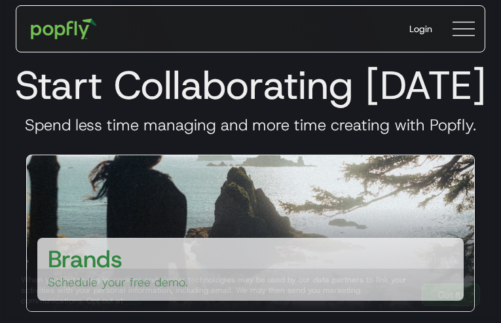 The width and height of the screenshot is (501, 323). I want to click on div: Login, so click(420, 29).